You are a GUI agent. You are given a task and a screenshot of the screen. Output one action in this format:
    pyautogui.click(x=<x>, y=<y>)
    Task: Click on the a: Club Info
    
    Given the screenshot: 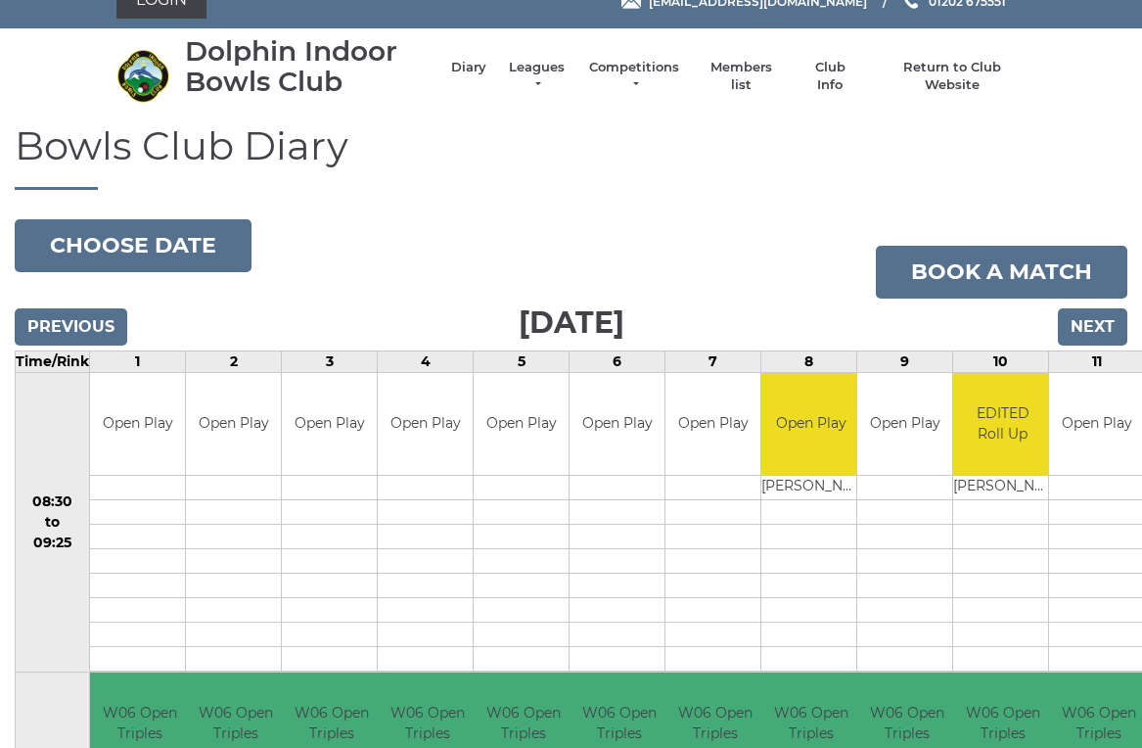 What is the action you would take?
    pyautogui.click(x=830, y=76)
    